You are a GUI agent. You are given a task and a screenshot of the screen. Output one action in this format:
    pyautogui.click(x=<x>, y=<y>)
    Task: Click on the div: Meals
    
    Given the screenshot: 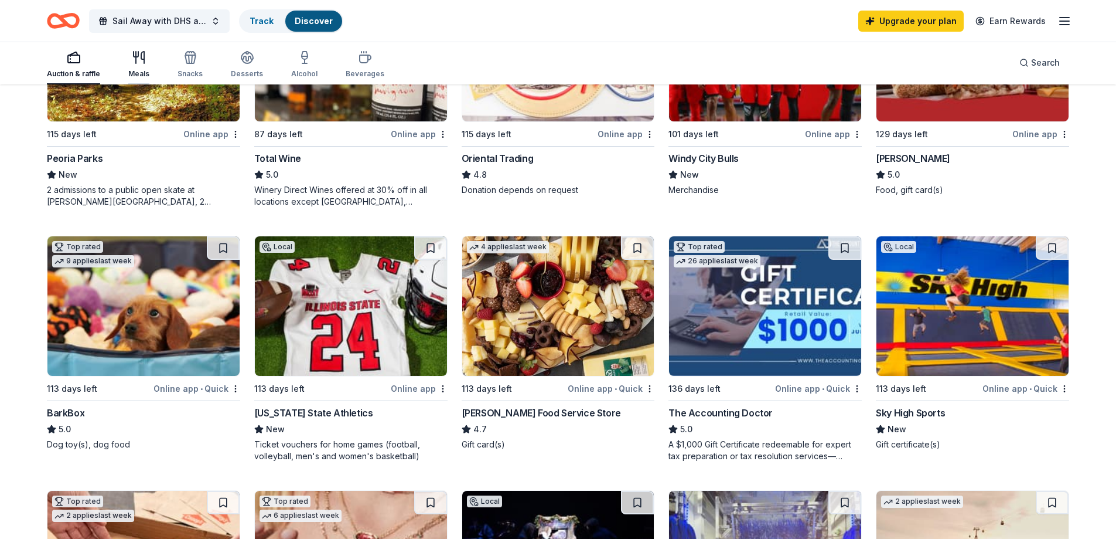 What is the action you would take?
    pyautogui.click(x=139, y=74)
    